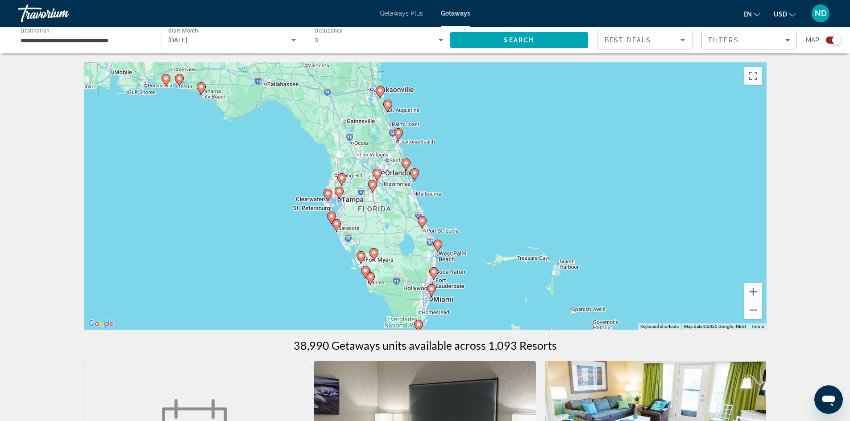  I want to click on button: Filters, so click(749, 40).